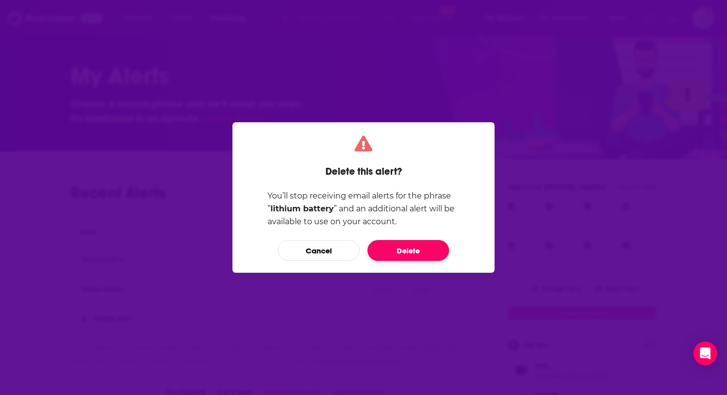 The width and height of the screenshot is (727, 395). Describe the element at coordinates (363, 209) in the screenshot. I see `p: You’ll stop receiving email alerts for the phrase ” ” and an additional alert will be available t...` at that location.